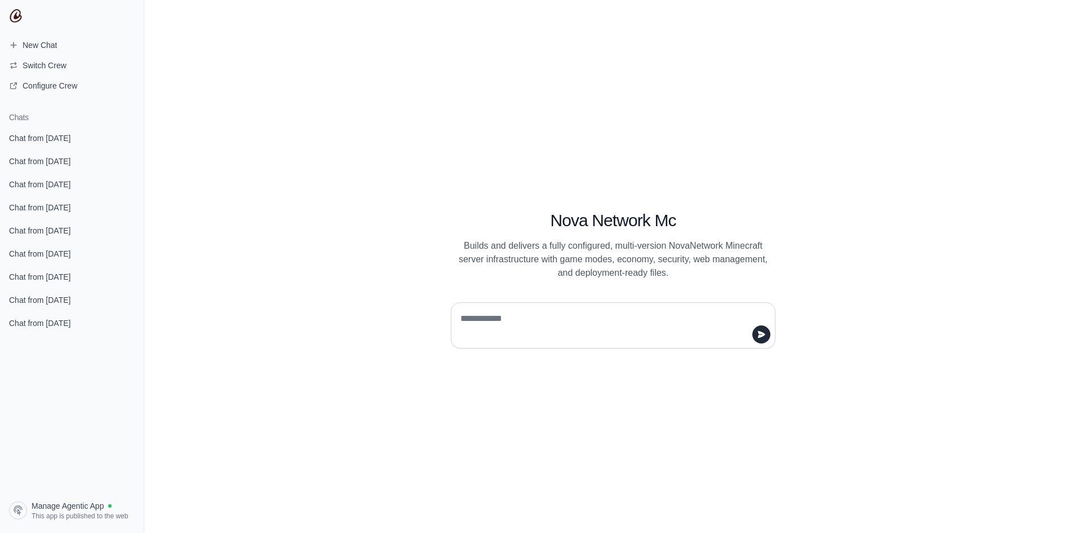 The height and width of the screenshot is (533, 1082). I want to click on a: New Chat, so click(72, 45).